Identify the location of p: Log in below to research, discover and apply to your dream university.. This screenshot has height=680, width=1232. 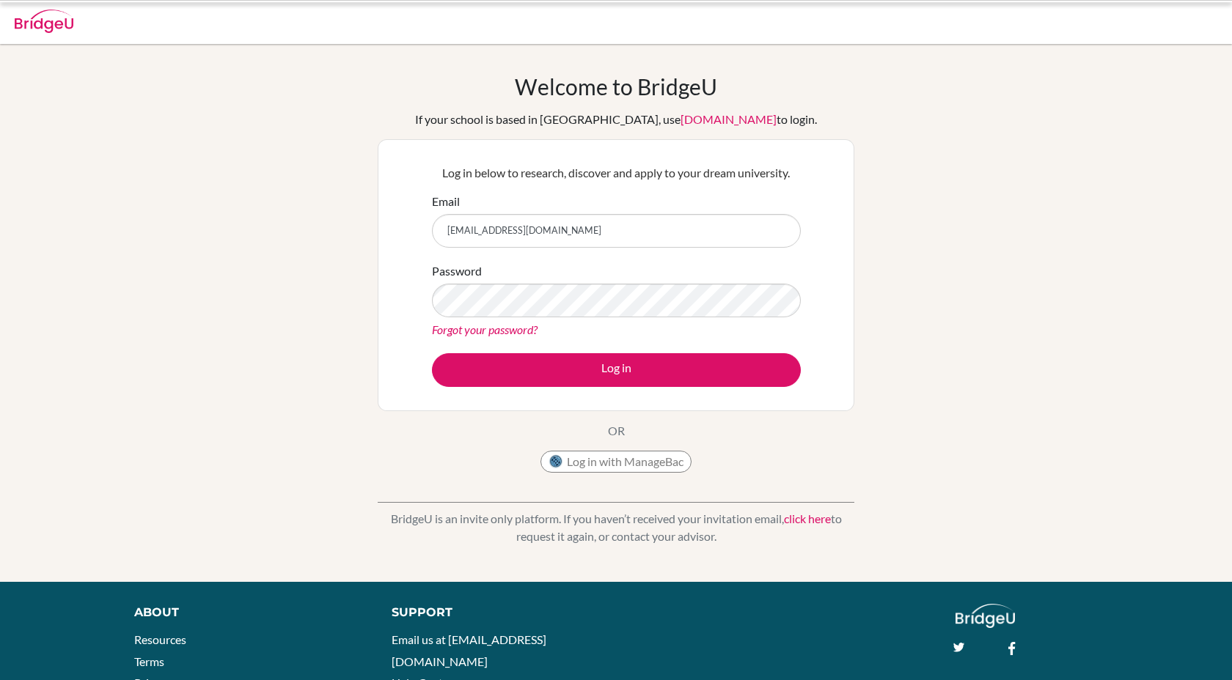
(616, 173).